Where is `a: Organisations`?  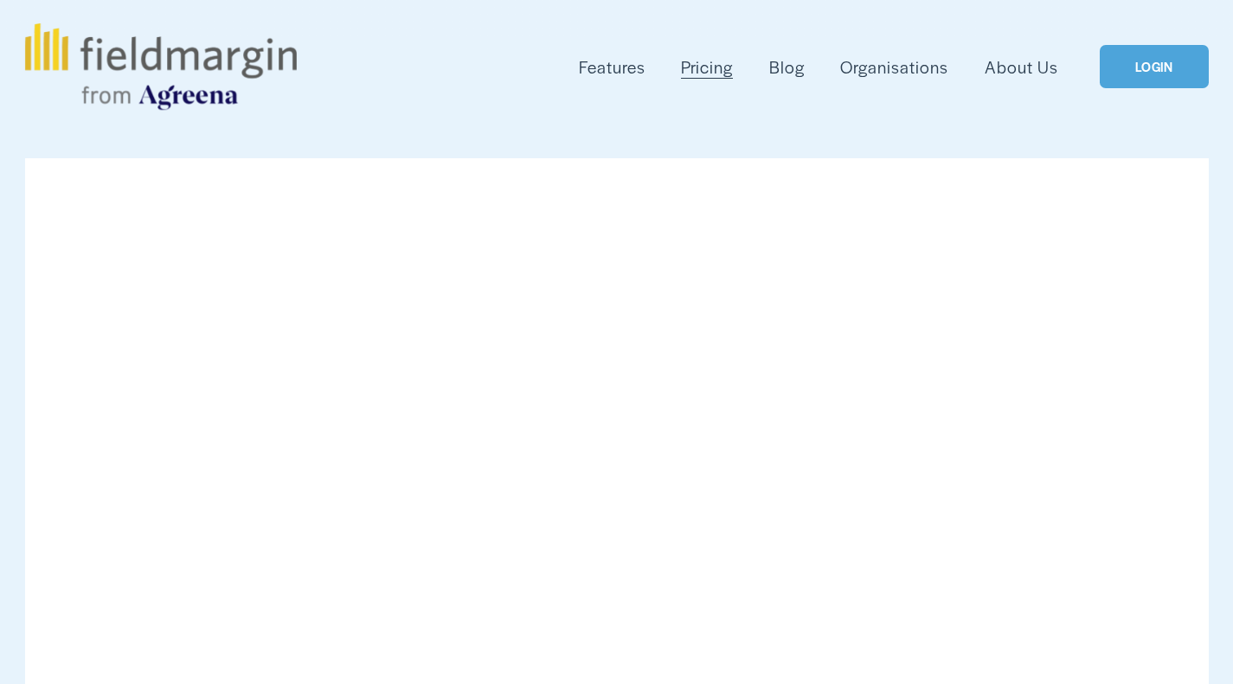 a: Organisations is located at coordinates (894, 67).